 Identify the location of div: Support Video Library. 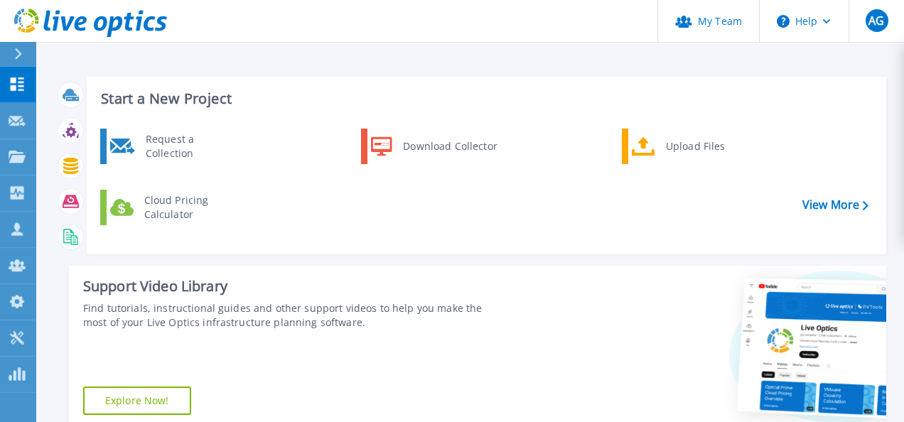
(296, 286).